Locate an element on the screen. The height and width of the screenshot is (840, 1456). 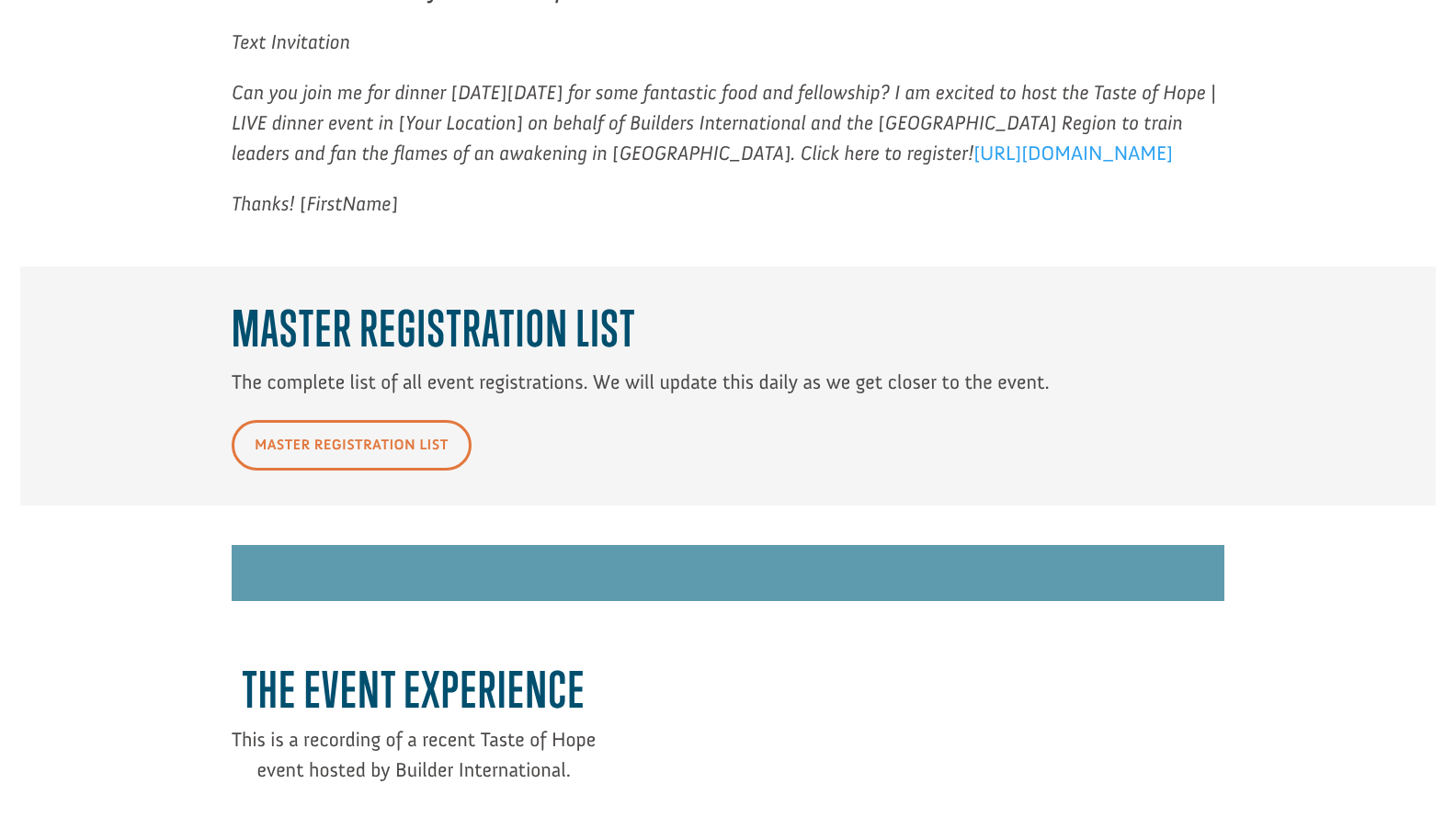
img: US.png is located at coordinates (40, 80).